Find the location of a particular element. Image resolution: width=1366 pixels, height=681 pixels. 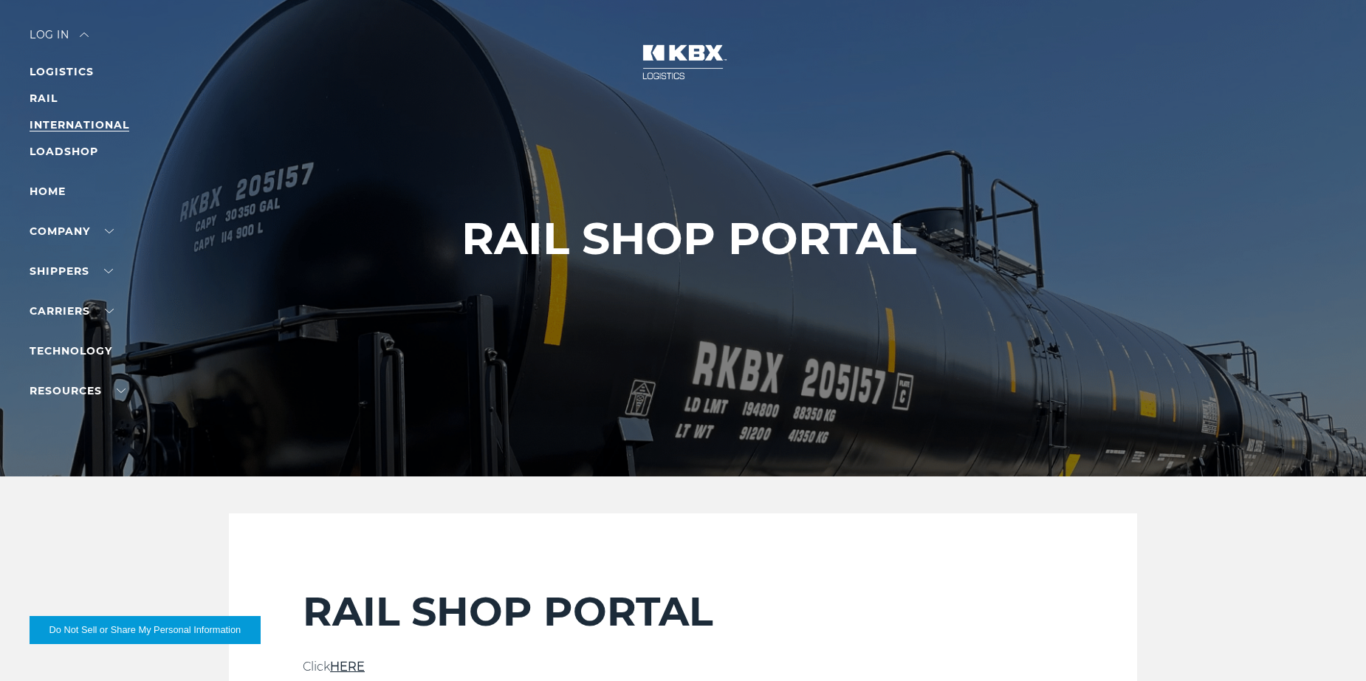

a: RESOURCES is located at coordinates (78, 390).